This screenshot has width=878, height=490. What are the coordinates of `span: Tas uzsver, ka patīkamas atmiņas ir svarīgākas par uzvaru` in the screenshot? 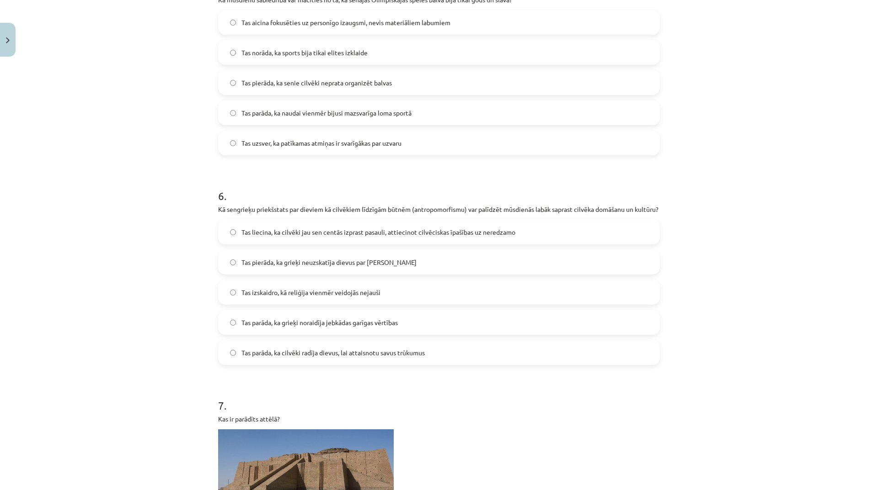 It's located at (321, 143).